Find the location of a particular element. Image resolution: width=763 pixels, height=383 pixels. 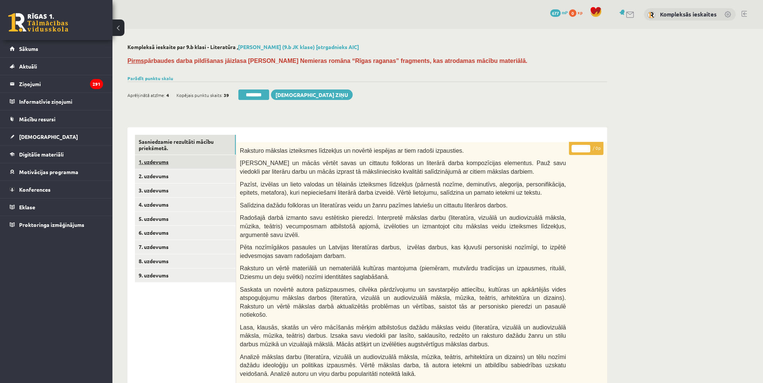

a: Ziņojumi291 is located at coordinates (56, 84).